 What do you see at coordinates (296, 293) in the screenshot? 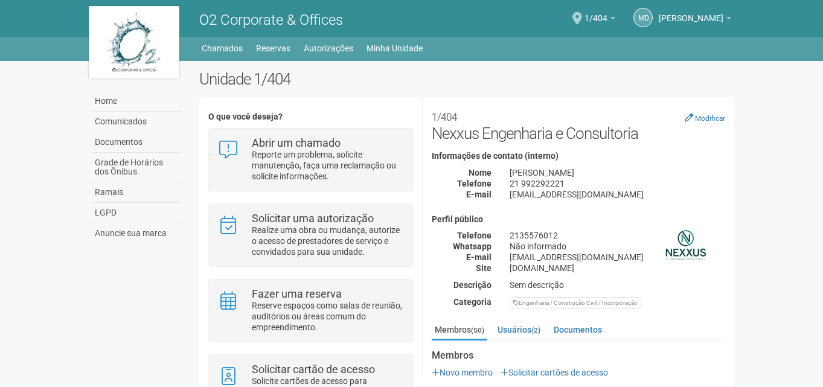
I see `strong: Fazer uma reserva` at bounding box center [296, 293].